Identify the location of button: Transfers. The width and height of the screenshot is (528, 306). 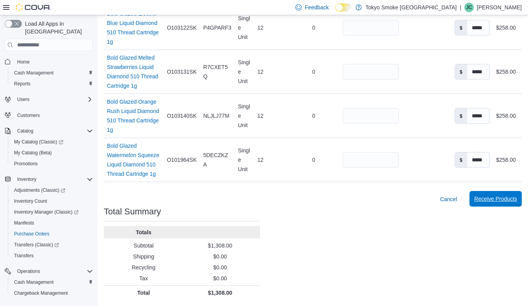
(52, 256).